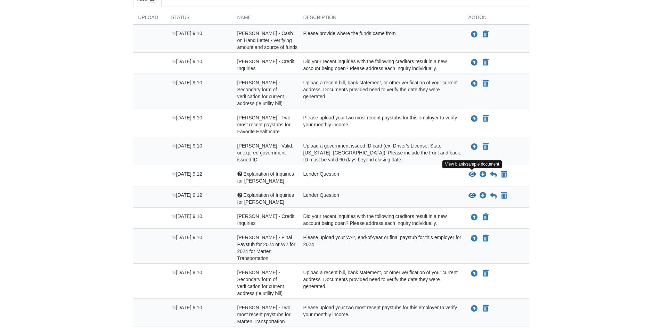 The width and height of the screenshot is (662, 328). What do you see at coordinates (486, 147) in the screenshot?
I see `button: Declare Amber Hawes - Valid, unexpired government issued ID not applicable` at bounding box center [486, 147].